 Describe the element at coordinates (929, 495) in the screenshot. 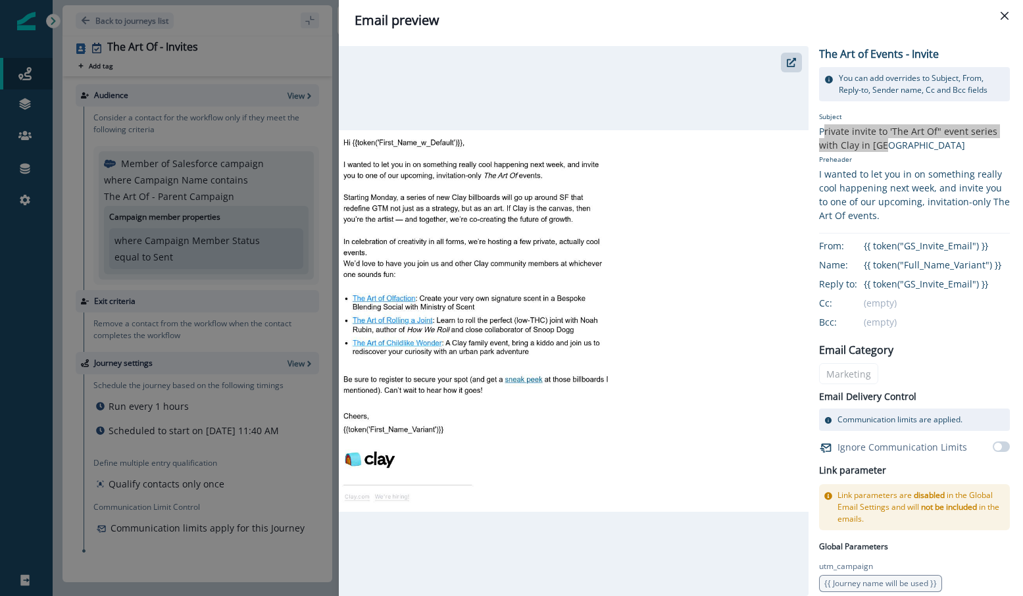

I see `span: disabled` at that location.